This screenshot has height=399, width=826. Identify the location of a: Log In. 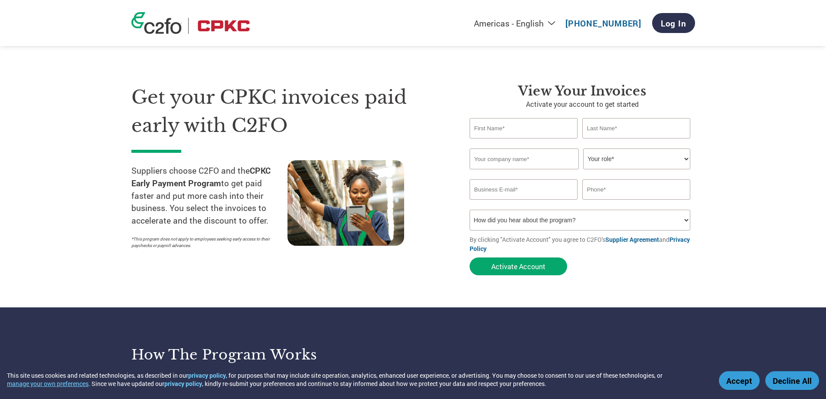
(674, 23).